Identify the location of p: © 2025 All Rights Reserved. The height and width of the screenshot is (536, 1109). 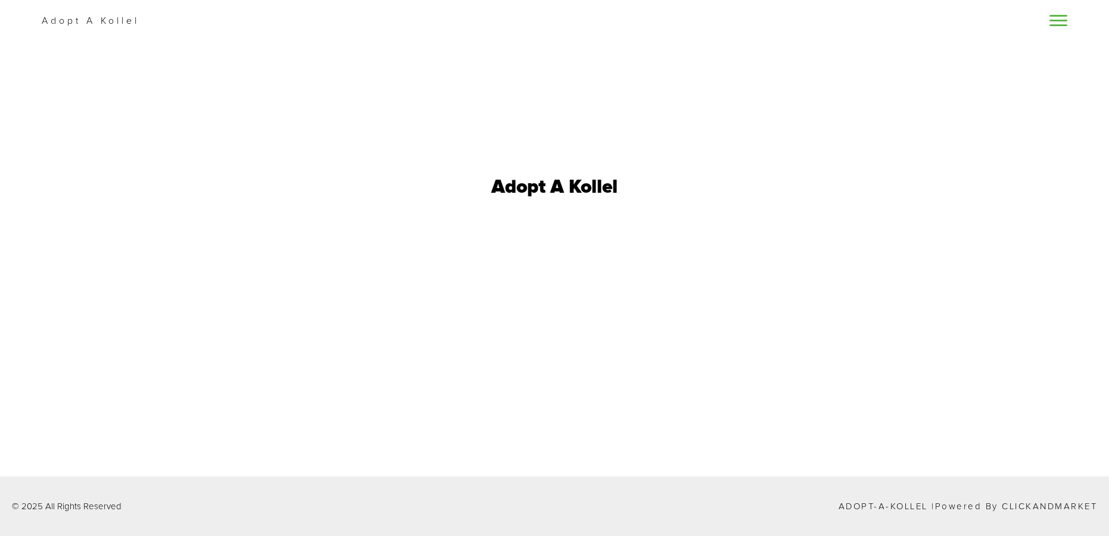
(67, 507).